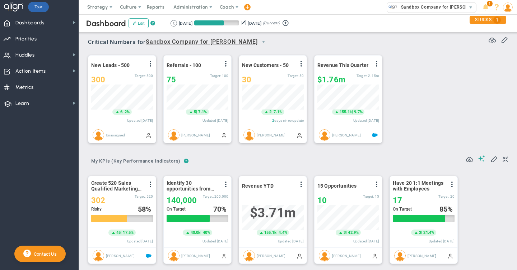  Describe the element at coordinates (110, 65) in the screenshot. I see `span: New Leads - 500` at that location.